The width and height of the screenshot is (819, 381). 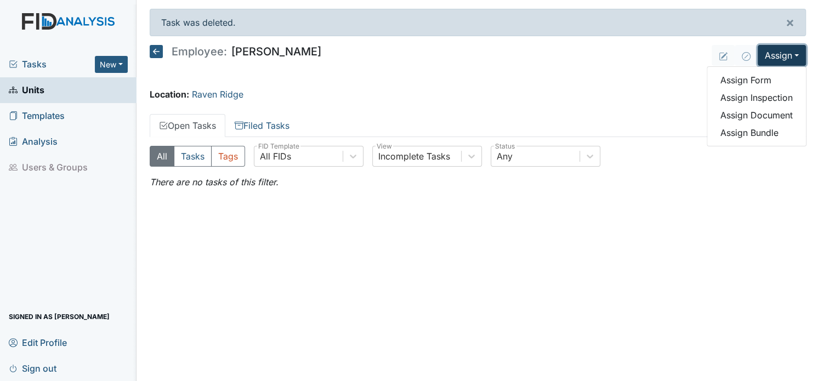 What do you see at coordinates (782, 55) in the screenshot?
I see `button: Assign` at bounding box center [782, 55].